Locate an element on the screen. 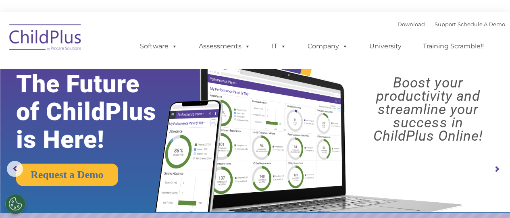 Image resolution: width=510 pixels, height=218 pixels. span: Last name is located at coordinates (124, 56).